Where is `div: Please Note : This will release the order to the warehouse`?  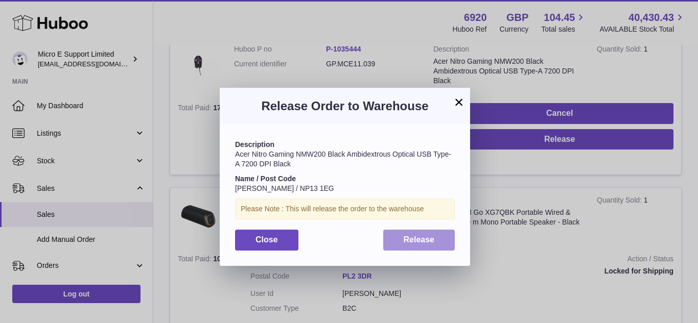
div: Please Note : This will release the order to the warehouse is located at coordinates (345, 209).